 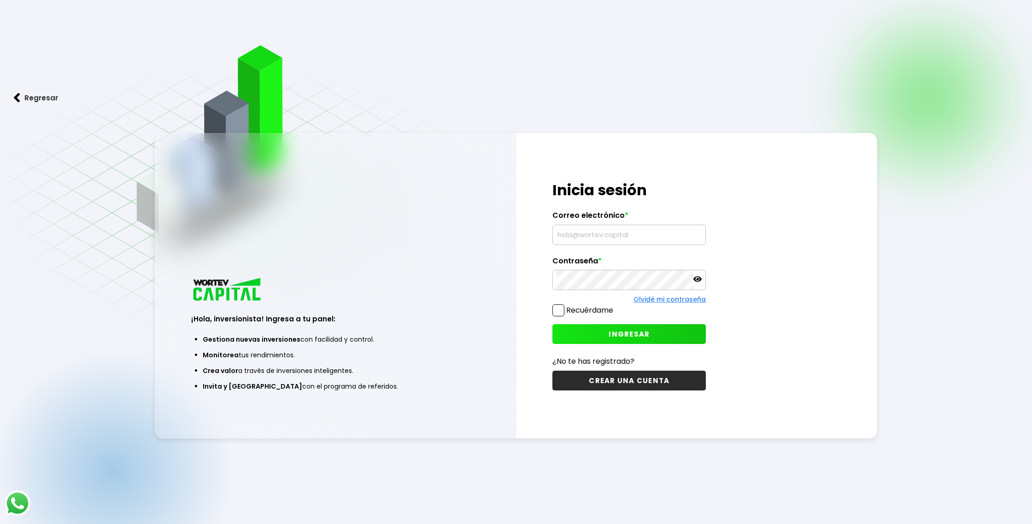 What do you see at coordinates (221, 355) in the screenshot?
I see `span: Monitorea` at bounding box center [221, 355].